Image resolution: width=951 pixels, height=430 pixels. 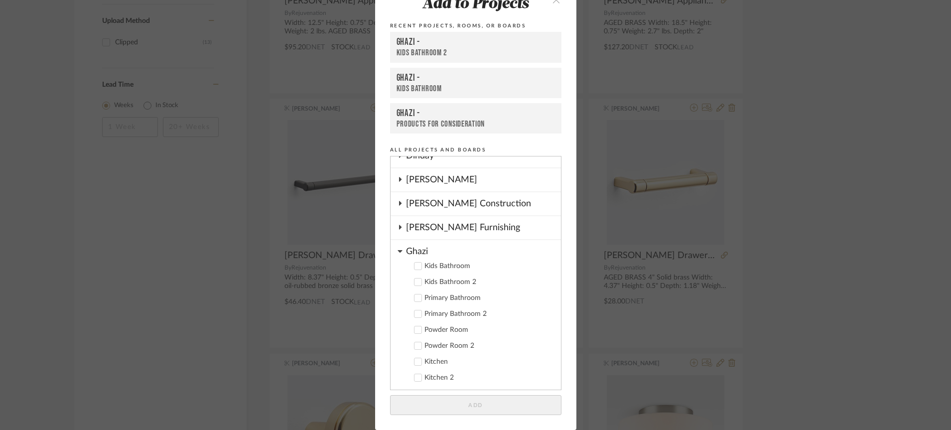 I want to click on div: Primary Bathroom 2, so click(x=489, y=314).